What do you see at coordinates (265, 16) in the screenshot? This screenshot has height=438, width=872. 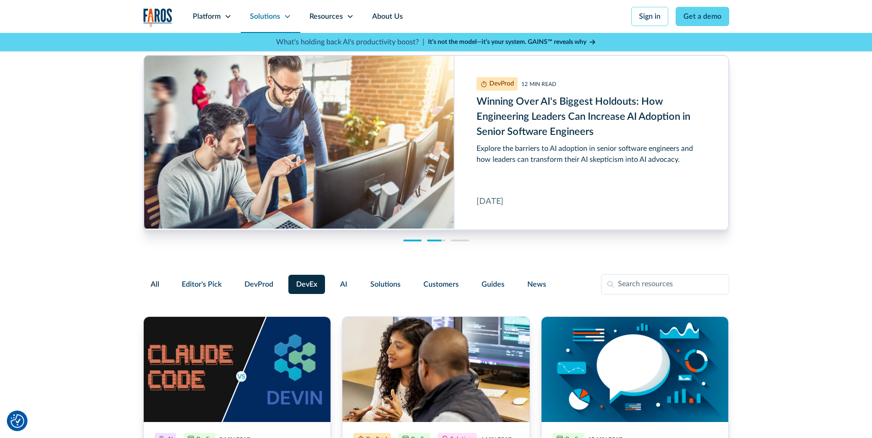 I see `div: Solutions` at bounding box center [265, 16].